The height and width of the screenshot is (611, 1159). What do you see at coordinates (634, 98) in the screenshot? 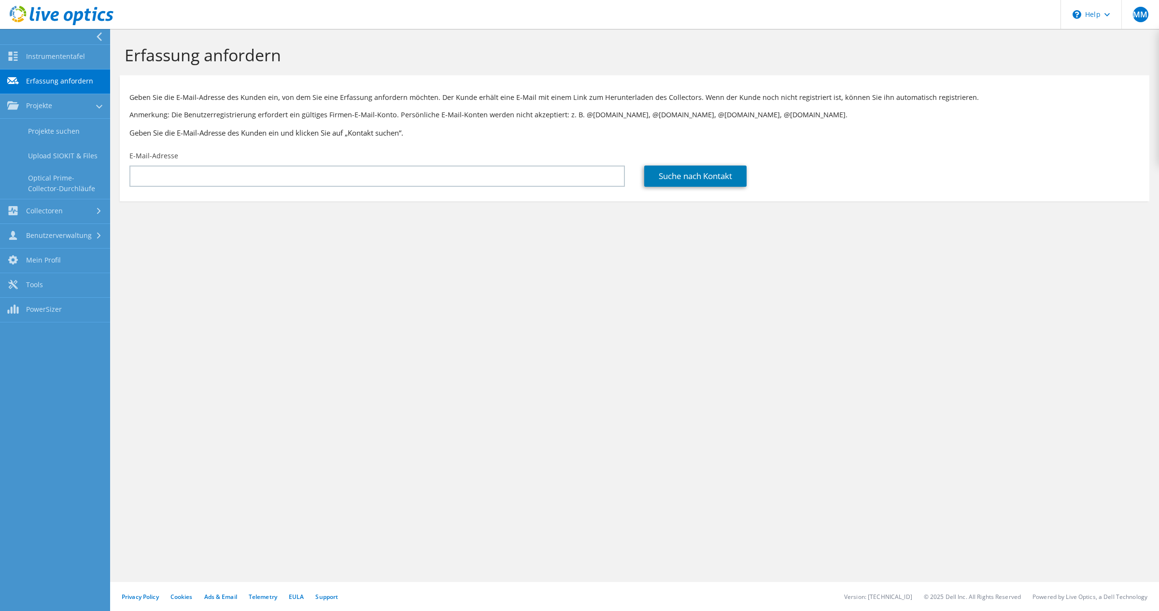
I see `p: Geben Sie die E-Mail-Adresse des Kunden ein, von dem Sie eine Erfassung anfordern möchten. Der Ku...` at bounding box center [634, 98].